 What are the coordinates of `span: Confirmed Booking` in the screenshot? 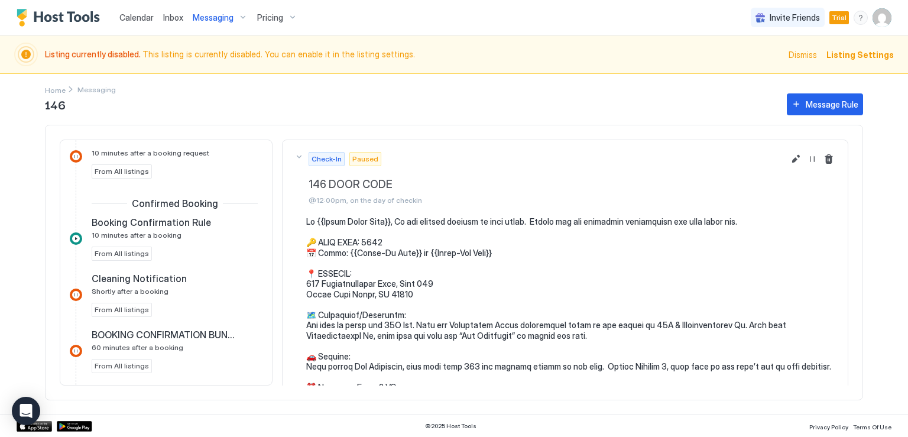 It's located at (175, 203).